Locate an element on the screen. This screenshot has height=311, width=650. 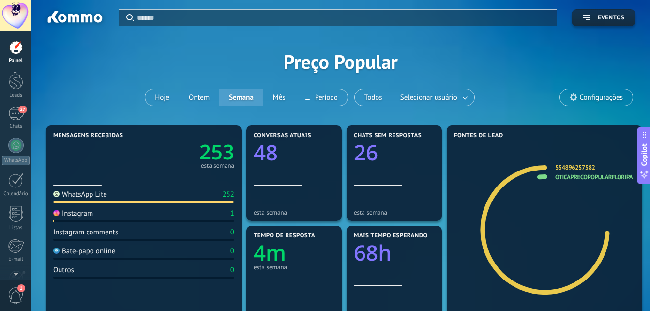
div: Painel is located at coordinates (16, 61).